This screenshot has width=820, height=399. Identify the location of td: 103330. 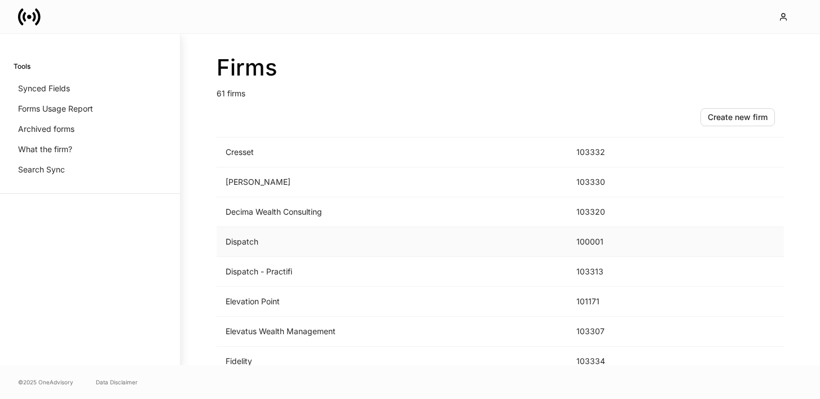
(610, 182).